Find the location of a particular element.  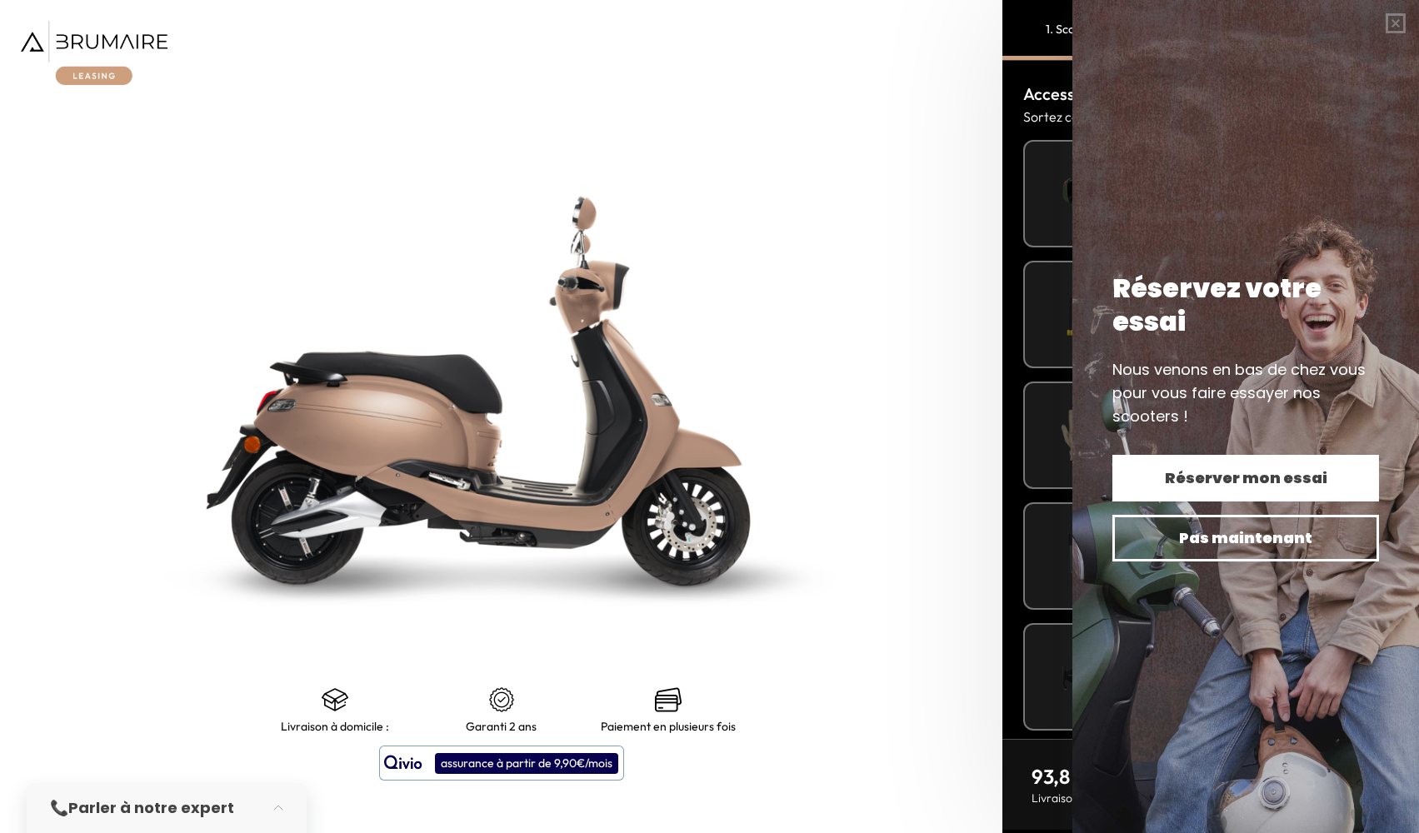

img: Tracker GPS Invoxia is located at coordinates (1077, 556).